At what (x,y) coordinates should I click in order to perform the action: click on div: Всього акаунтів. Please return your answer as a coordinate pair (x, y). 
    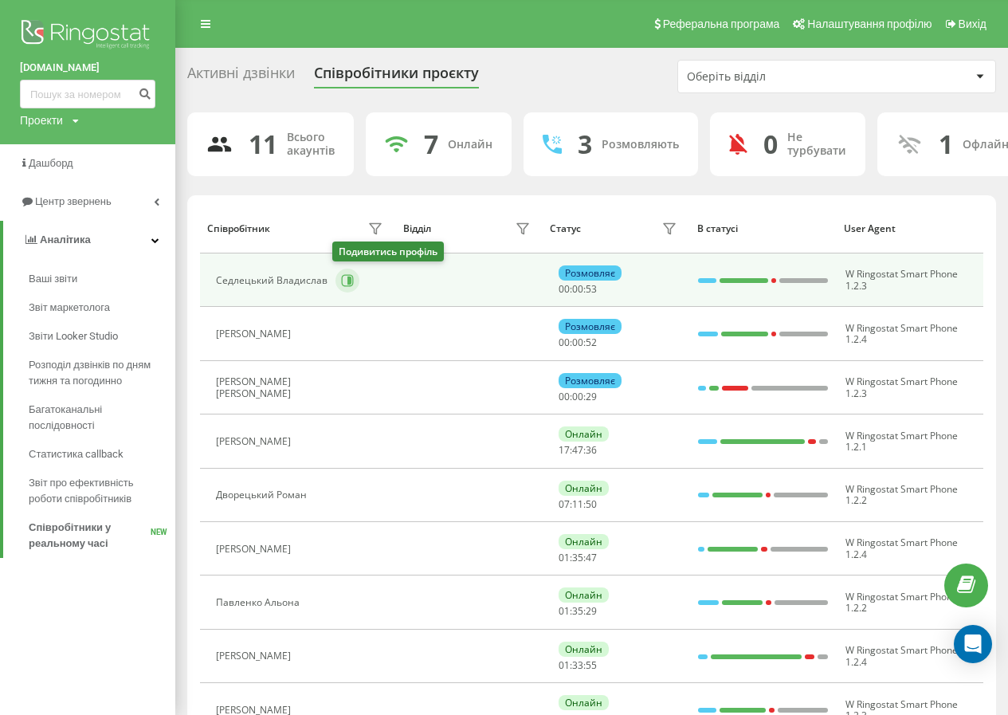
    Looking at the image, I should click on (311, 144).